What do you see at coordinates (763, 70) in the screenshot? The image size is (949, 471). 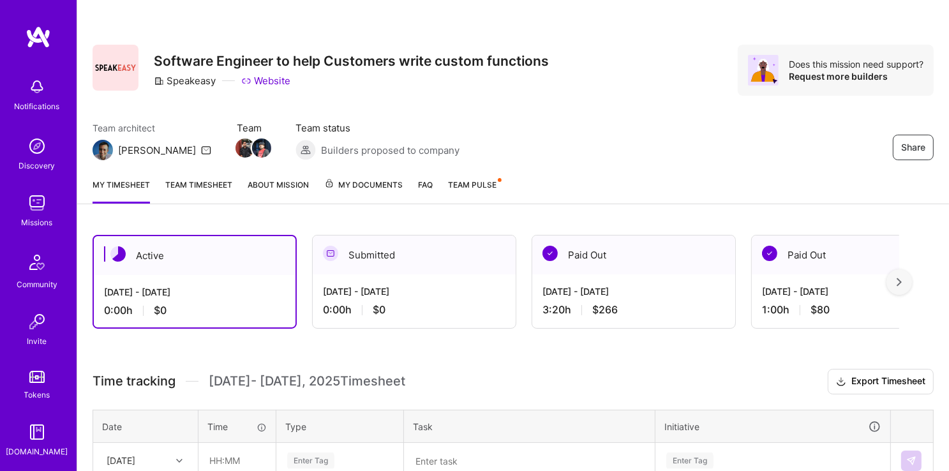 I see `img: Avatar` at bounding box center [763, 70].